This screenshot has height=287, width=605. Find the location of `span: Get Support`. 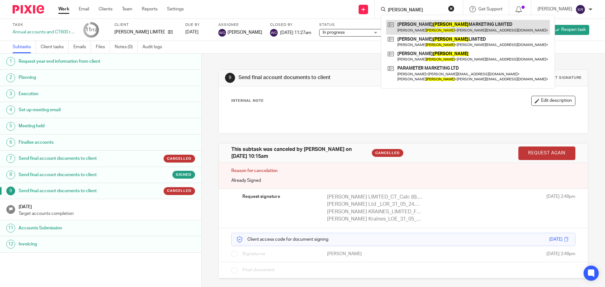

span: Get Support is located at coordinates (490, 9).